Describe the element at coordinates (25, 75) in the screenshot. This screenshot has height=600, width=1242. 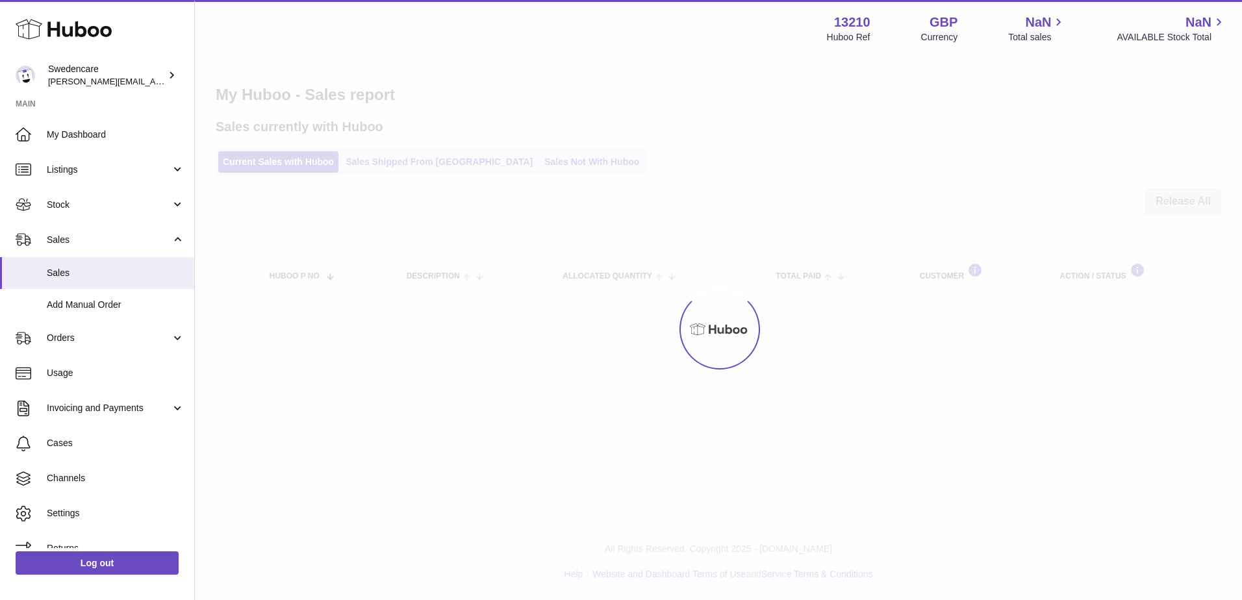
I see `img: daniel.corbridge@swedencare.co.uk` at that location.